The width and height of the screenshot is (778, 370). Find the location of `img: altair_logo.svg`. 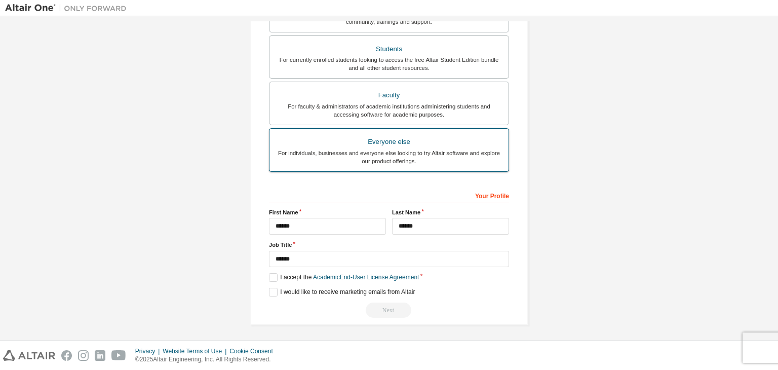

img: altair_logo.svg is located at coordinates (29, 355).